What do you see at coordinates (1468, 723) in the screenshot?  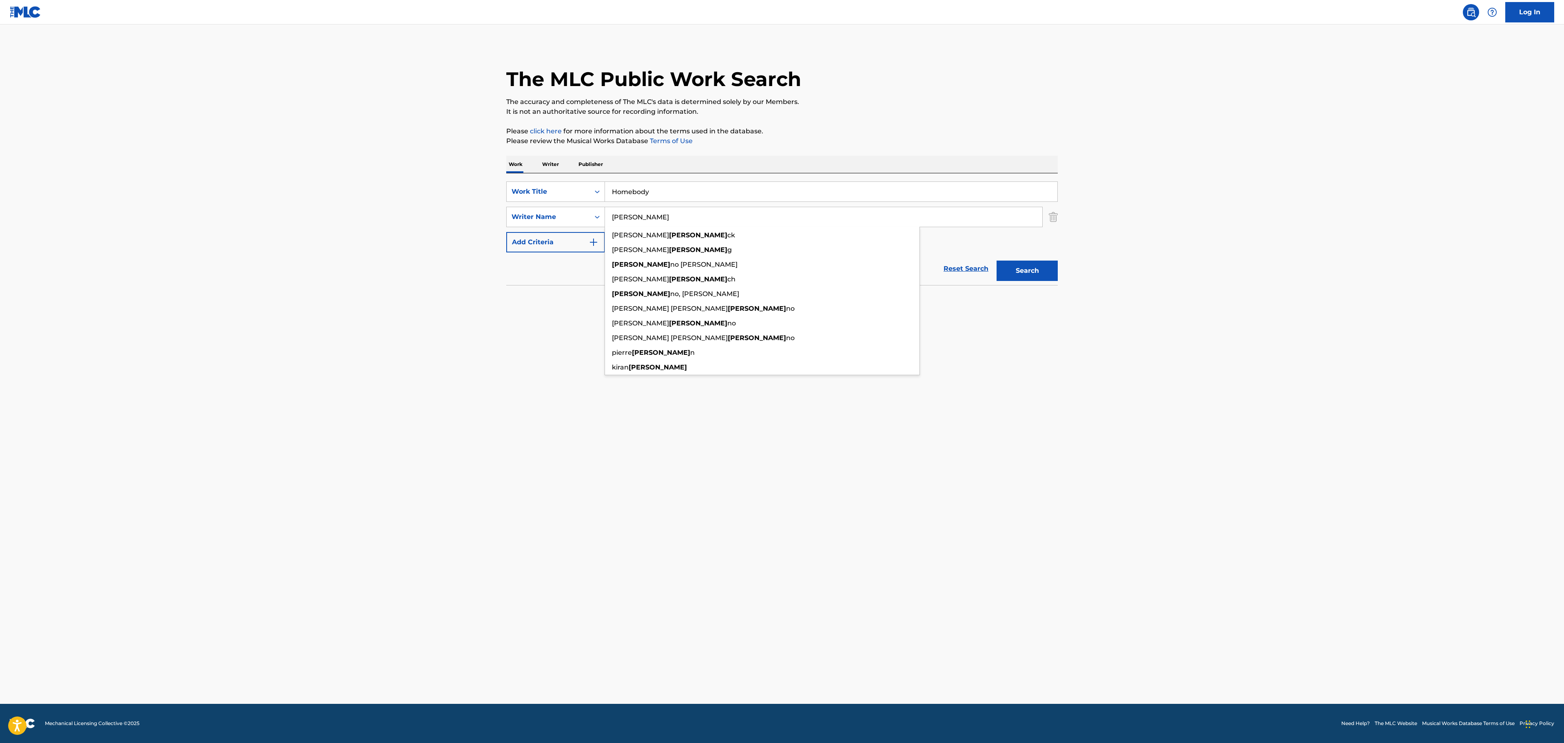 I see `a: Musical Works Database Terms of Use` at bounding box center [1468, 723].